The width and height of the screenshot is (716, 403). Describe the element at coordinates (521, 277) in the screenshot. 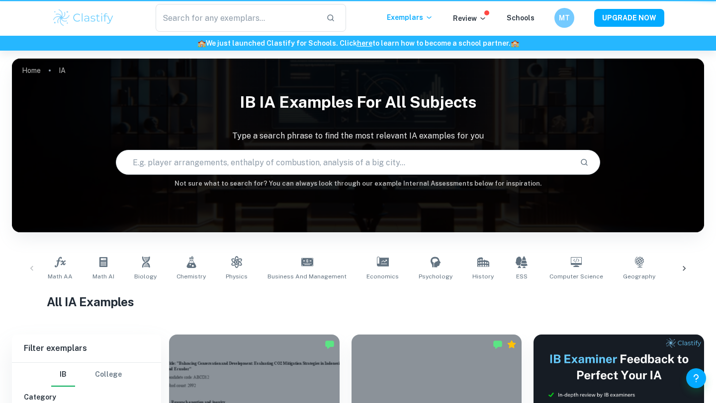

I see `span: ESS` at that location.